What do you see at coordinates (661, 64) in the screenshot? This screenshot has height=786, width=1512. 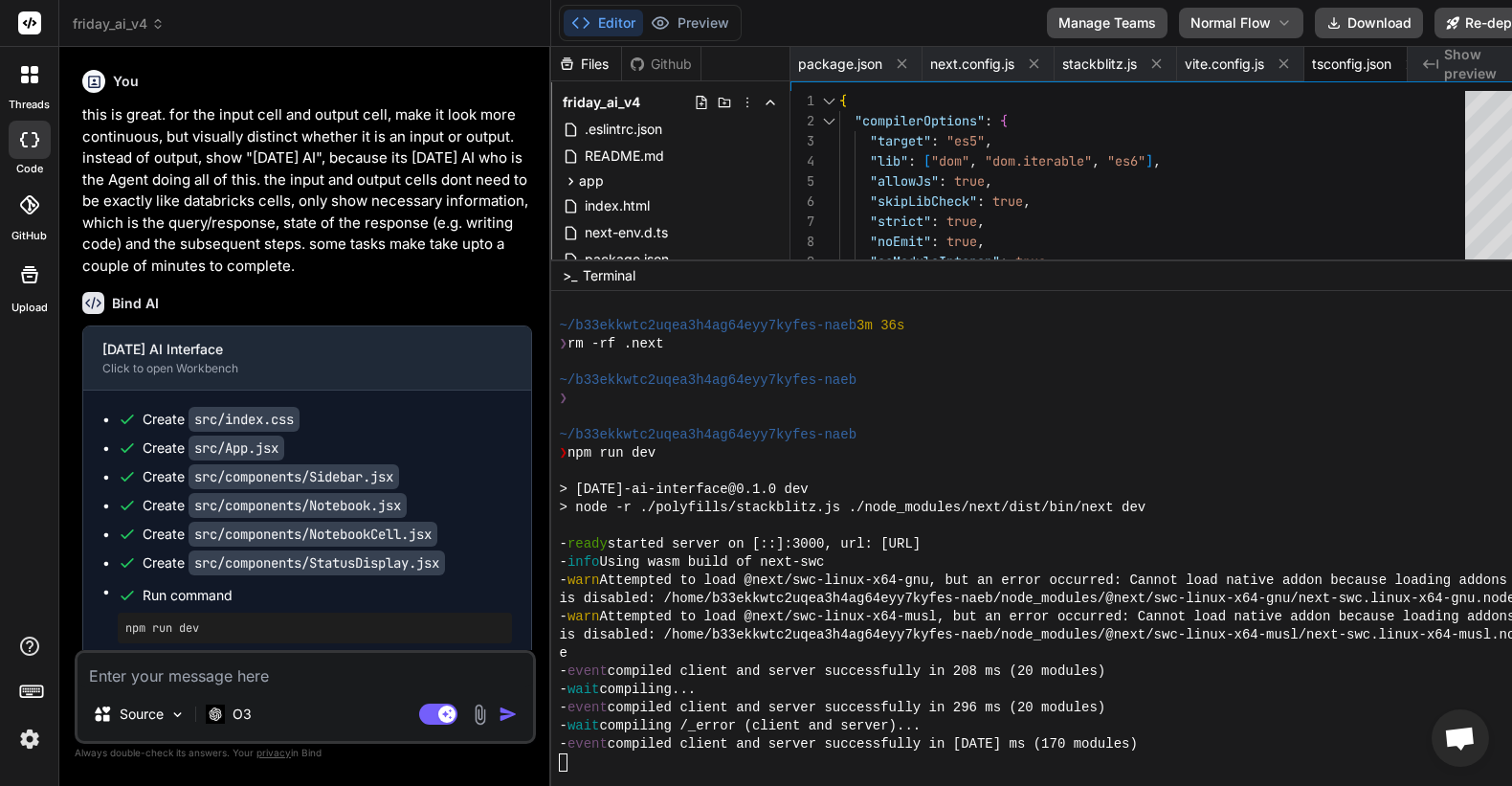 I see `div: Github` at bounding box center [661, 64].